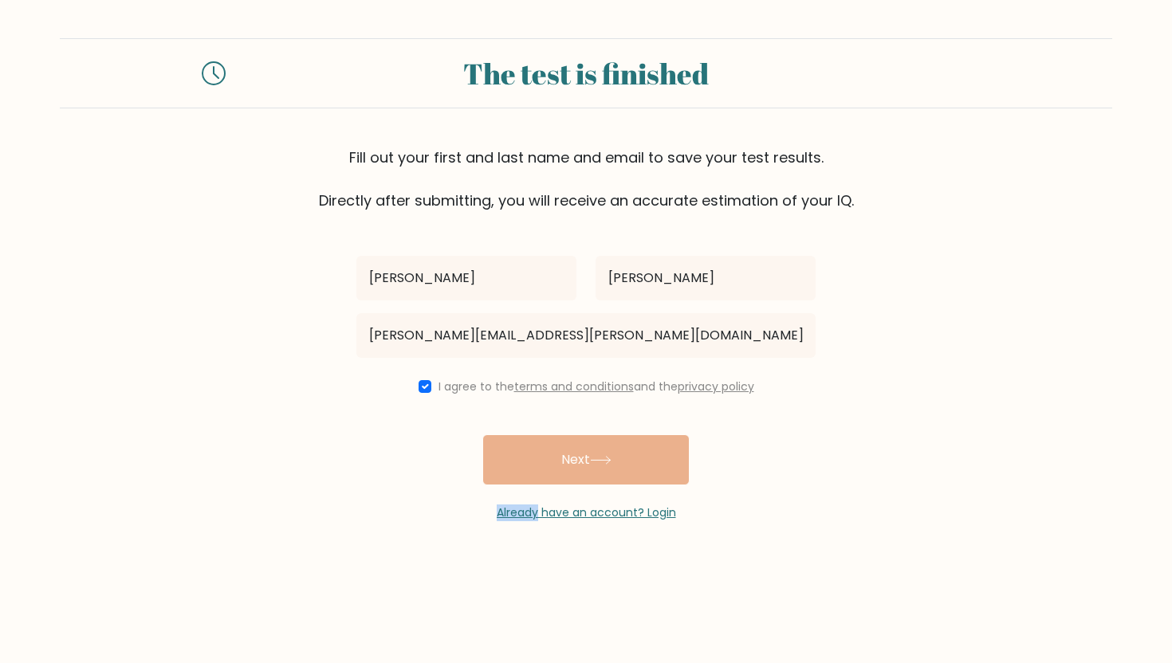 Image resolution: width=1172 pixels, height=663 pixels. I want to click on a: Already have an account? Login, so click(586, 513).